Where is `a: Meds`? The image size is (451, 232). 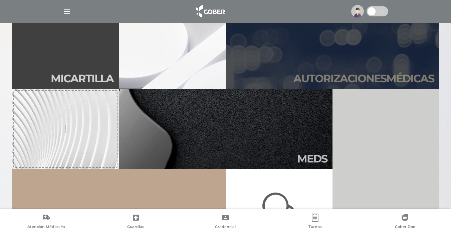
a: Meds is located at coordinates (226, 129).